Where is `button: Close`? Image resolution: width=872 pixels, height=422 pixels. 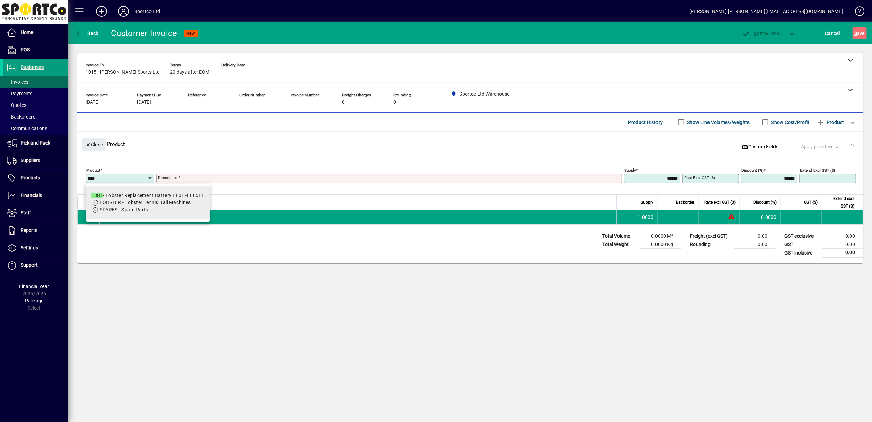
button: Close is located at coordinates (94, 144).